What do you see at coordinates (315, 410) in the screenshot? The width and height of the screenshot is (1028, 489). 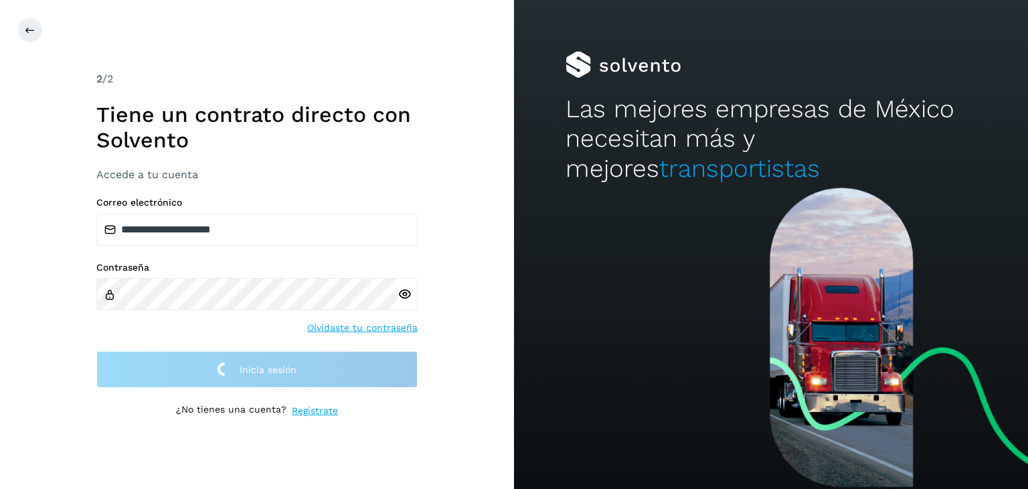 I see `a: Regístrate` at bounding box center [315, 410].